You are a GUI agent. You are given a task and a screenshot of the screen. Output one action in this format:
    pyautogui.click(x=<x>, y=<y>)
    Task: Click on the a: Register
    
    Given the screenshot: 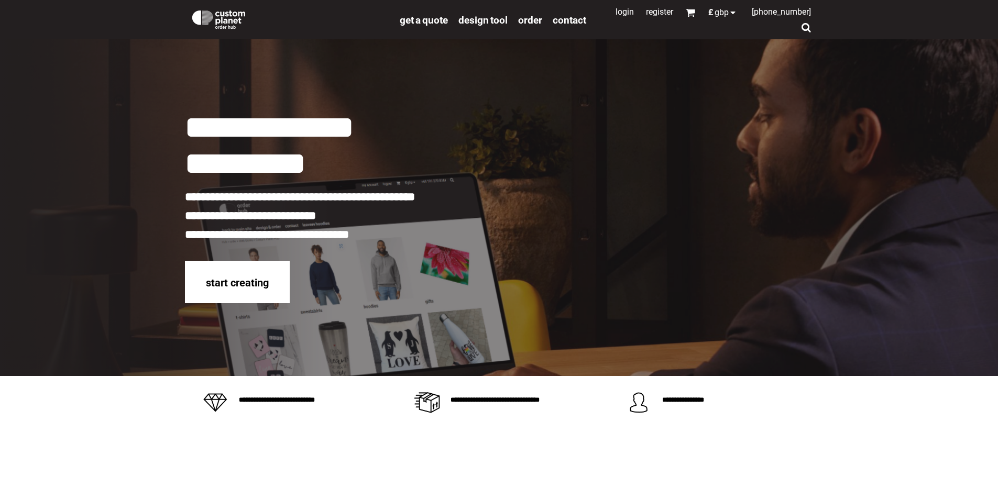 What is the action you would take?
    pyautogui.click(x=660, y=12)
    